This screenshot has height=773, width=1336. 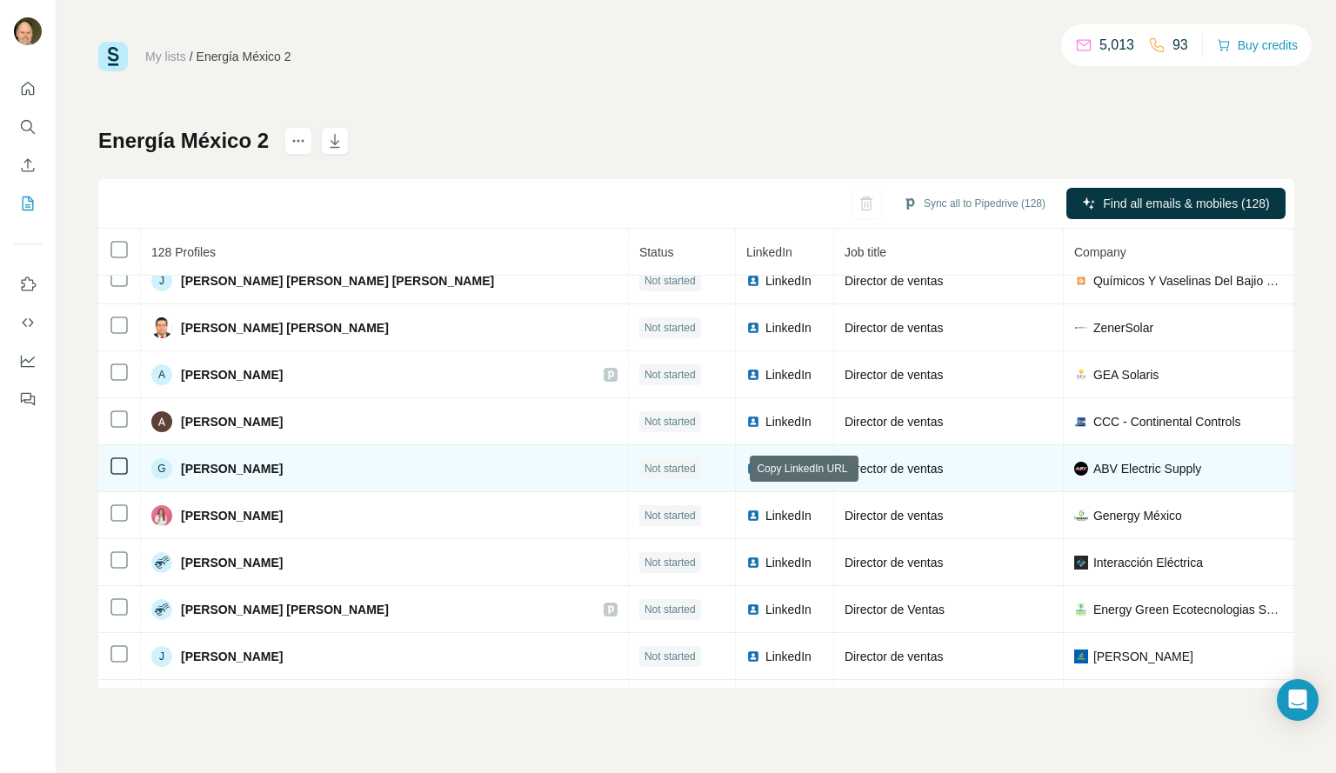 I want to click on span: Químicos Y Vaselinas Del Bajio S.A. De C.V., so click(x=1188, y=281).